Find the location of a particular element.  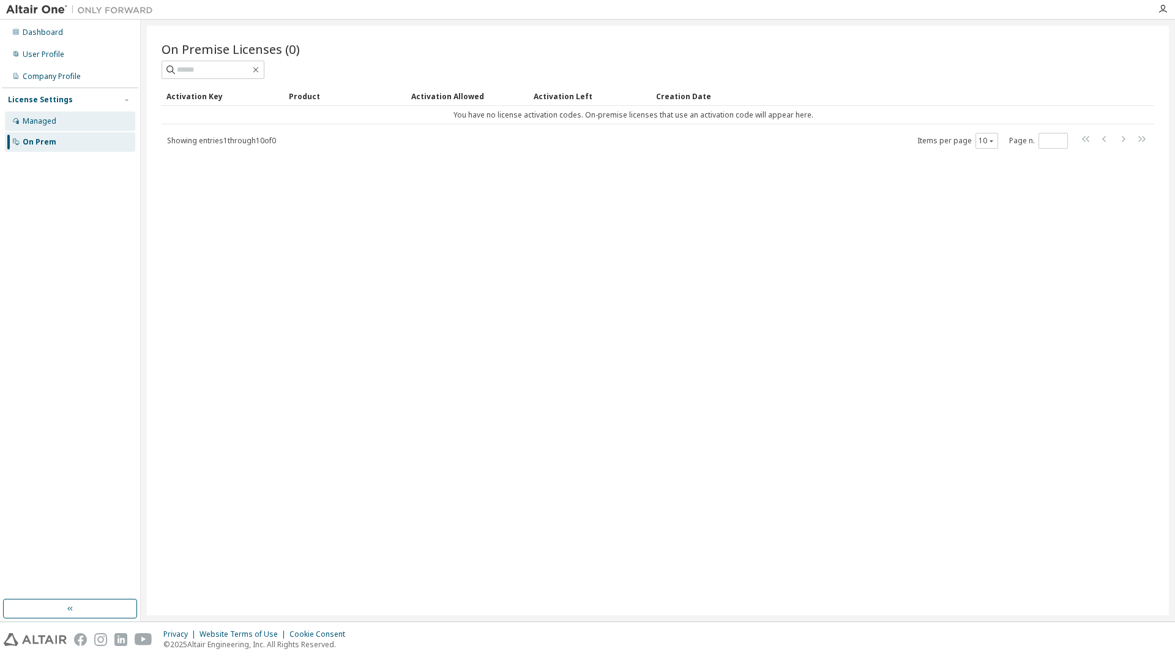

img: facebook.svg is located at coordinates (80, 639).